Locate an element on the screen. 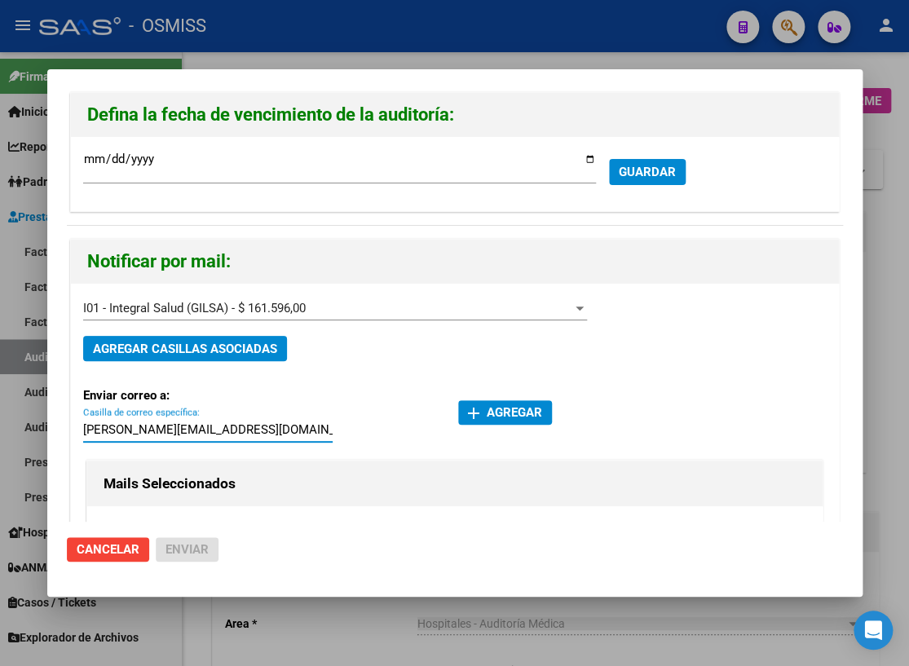  h2: Defina la fecha de vencimiento de la auditoría: is located at coordinates (455, 115).